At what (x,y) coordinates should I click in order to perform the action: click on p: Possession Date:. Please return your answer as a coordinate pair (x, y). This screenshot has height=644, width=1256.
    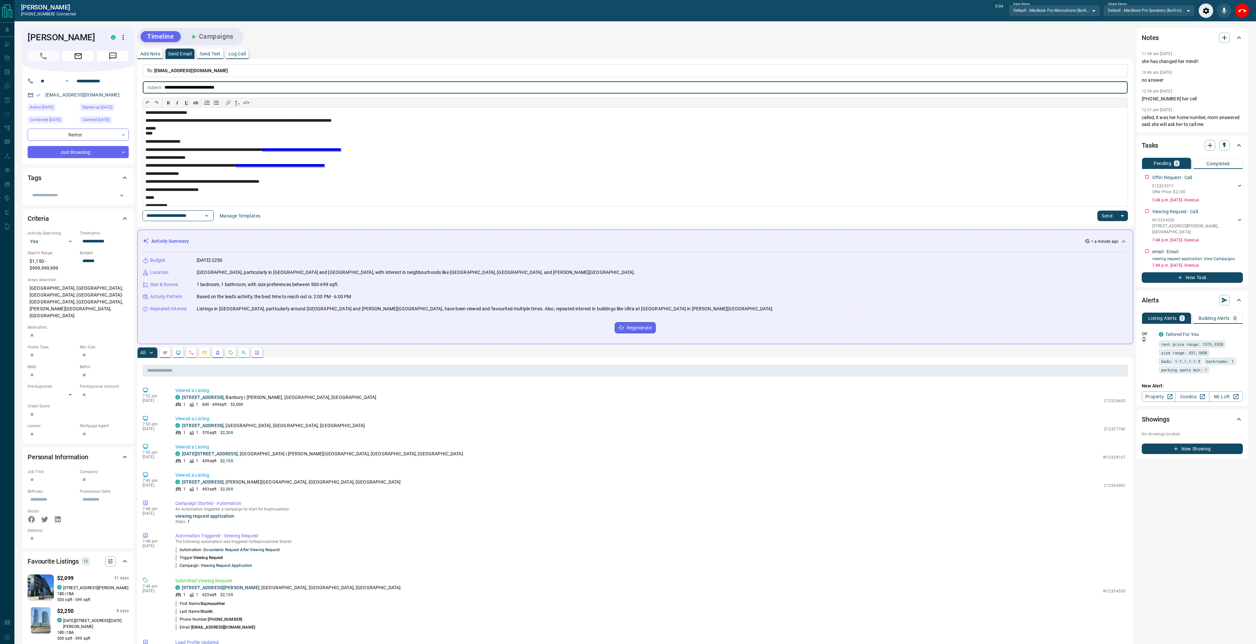
    Looking at the image, I should click on (104, 492).